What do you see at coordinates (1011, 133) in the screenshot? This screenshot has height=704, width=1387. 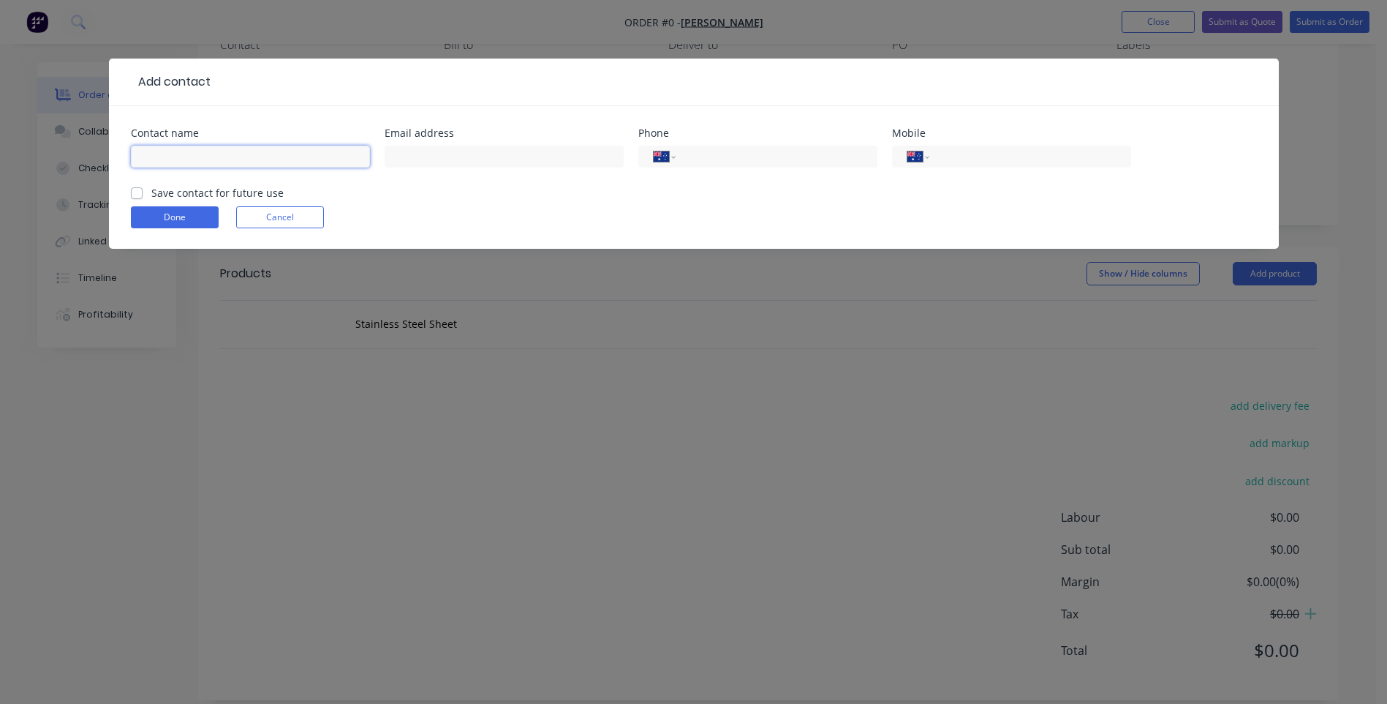 I see `div: Mobile` at bounding box center [1011, 133].